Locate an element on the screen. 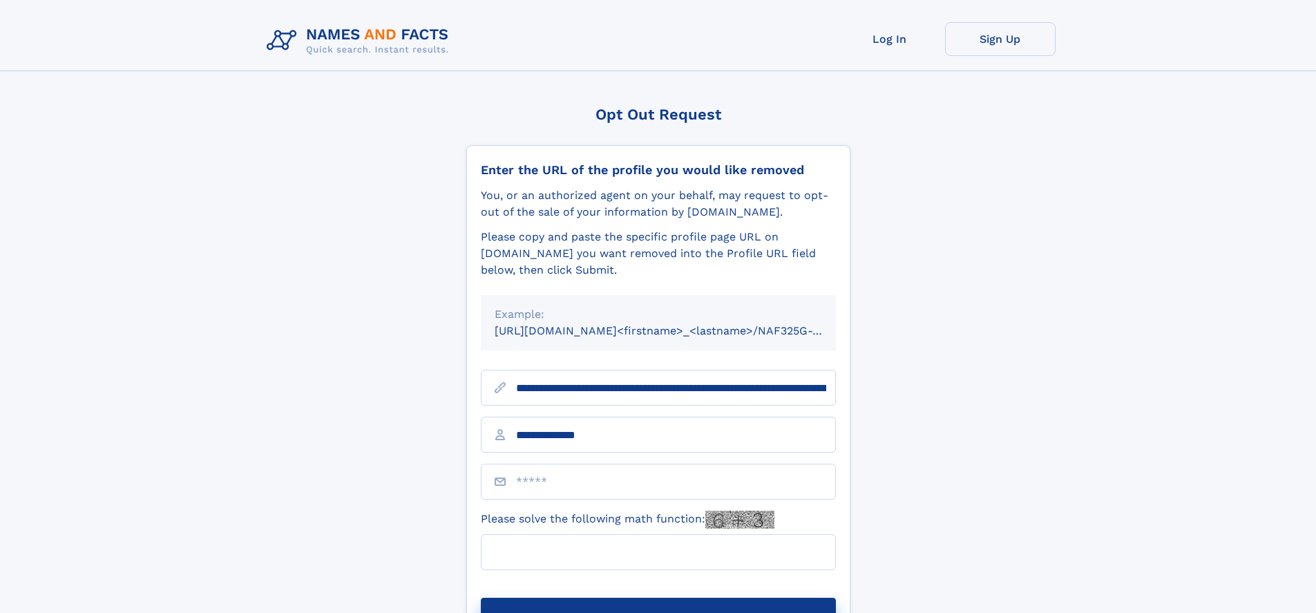 This screenshot has height=613, width=1316. div: You, or an authorized agent on your behalf, may request to opt-out of the sale of your informatio... is located at coordinates (658, 204).